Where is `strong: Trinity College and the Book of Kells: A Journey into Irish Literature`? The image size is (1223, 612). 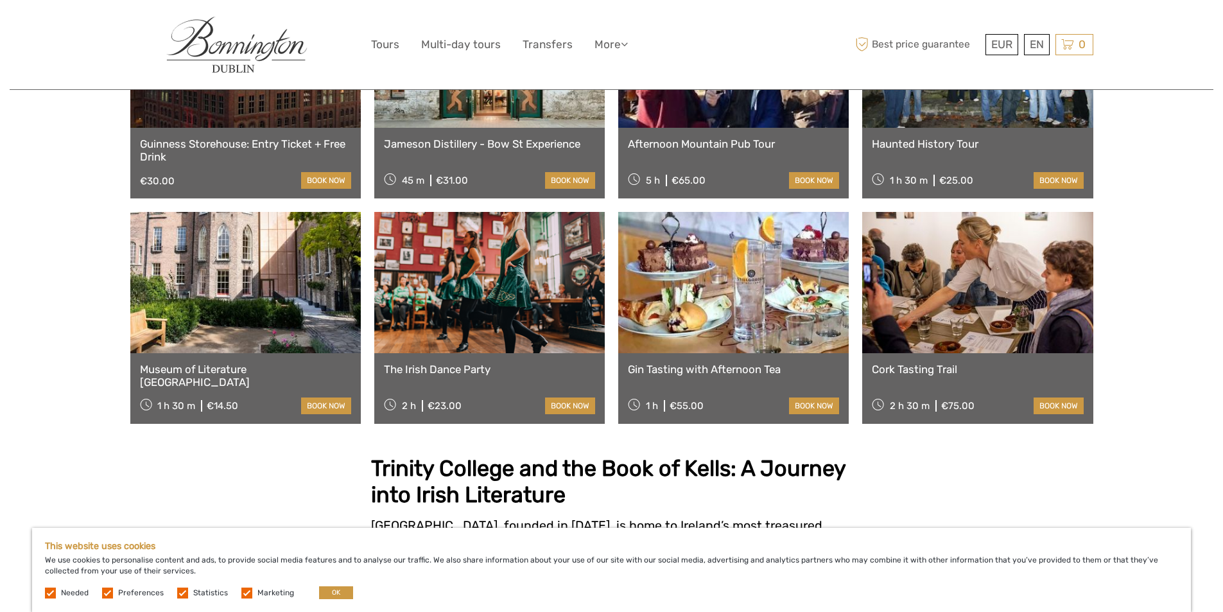 strong: Trinity College and the Book of Kells: A Journey into Irish Literature is located at coordinates (608, 482).